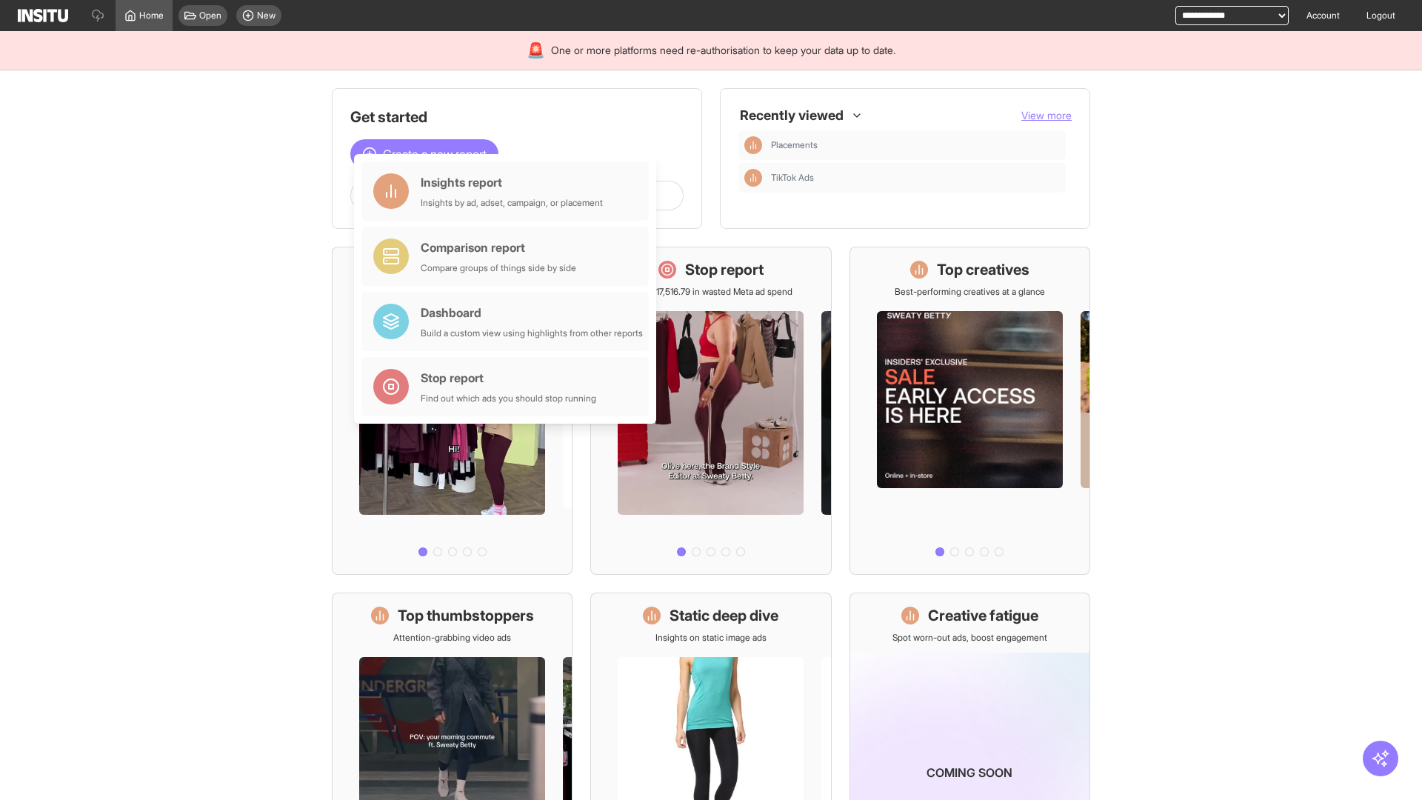  What do you see at coordinates (512, 182) in the screenshot?
I see `div: Insights report` at bounding box center [512, 182].